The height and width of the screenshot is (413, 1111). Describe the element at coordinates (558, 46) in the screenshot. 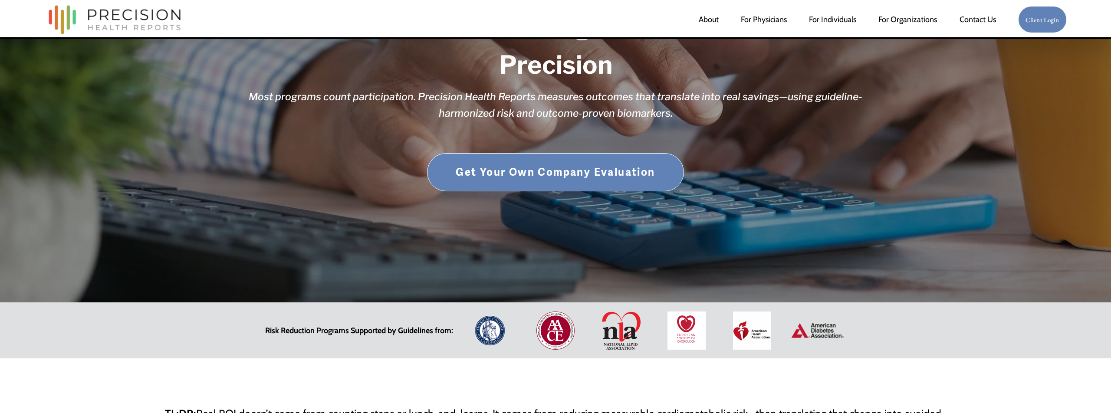

I see `strong: How to Measure Wellness Program ROI and Prove It with Precision` at that location.